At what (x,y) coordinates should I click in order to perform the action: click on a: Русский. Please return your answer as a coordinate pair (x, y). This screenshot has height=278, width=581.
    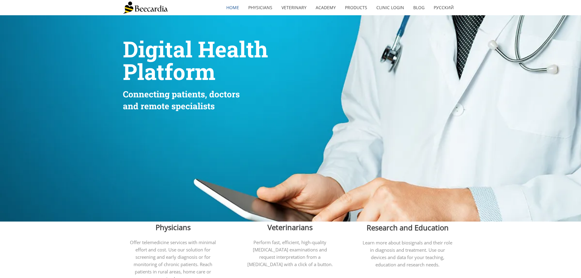
    Looking at the image, I should click on (444, 8).